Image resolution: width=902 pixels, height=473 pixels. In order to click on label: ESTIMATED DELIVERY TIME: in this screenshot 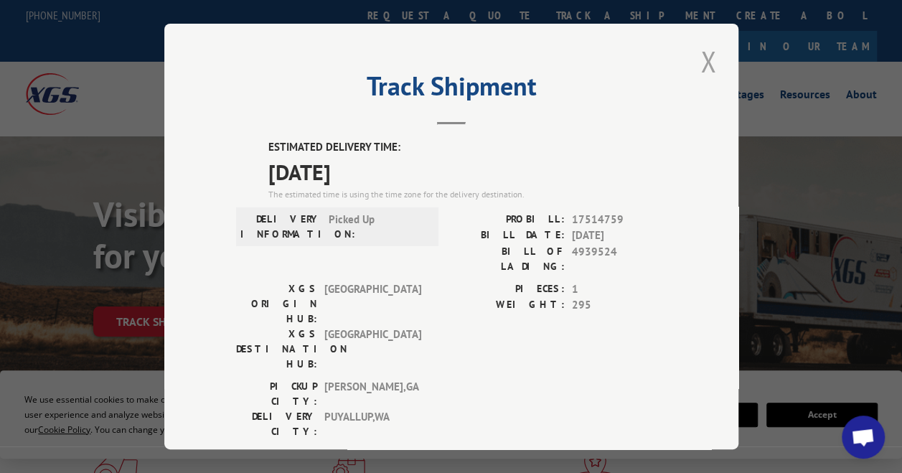, I will do `click(467, 147)`.